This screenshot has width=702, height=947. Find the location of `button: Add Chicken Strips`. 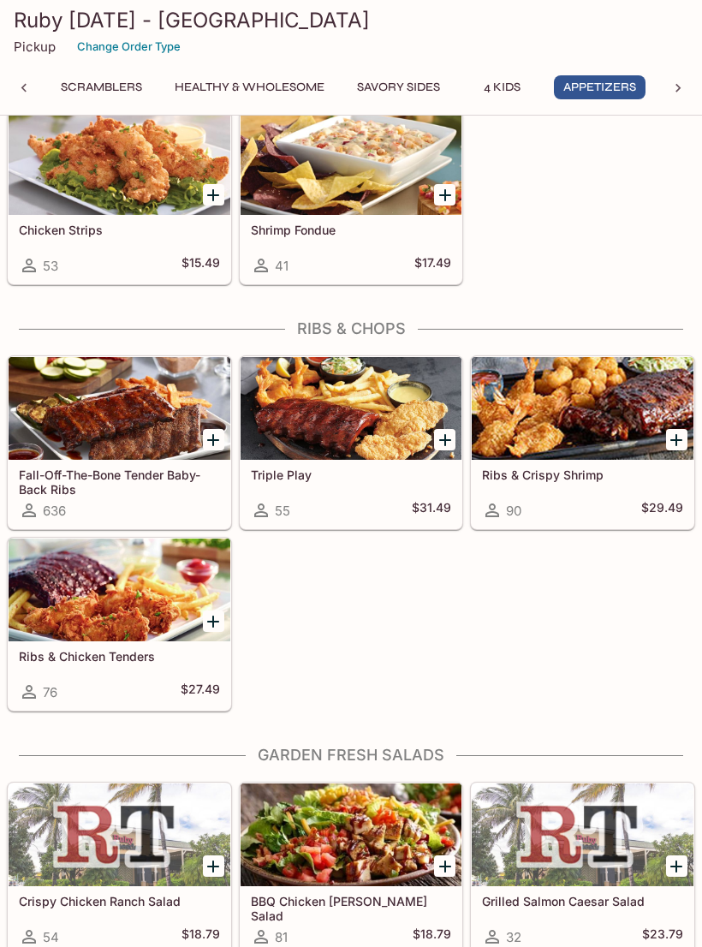

button: Add Chicken Strips is located at coordinates (213, 194).